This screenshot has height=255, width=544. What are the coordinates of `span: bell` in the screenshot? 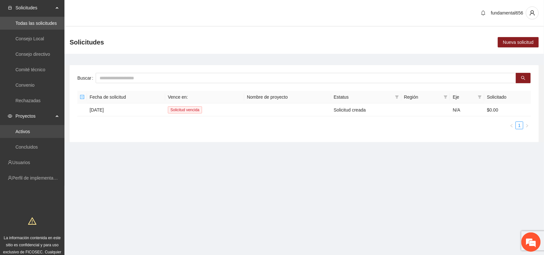 It's located at (484, 13).